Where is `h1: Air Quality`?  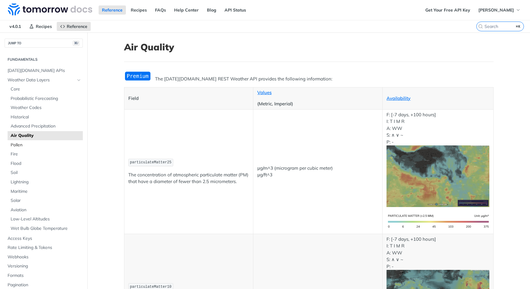 h1: Air Quality is located at coordinates (309, 47).